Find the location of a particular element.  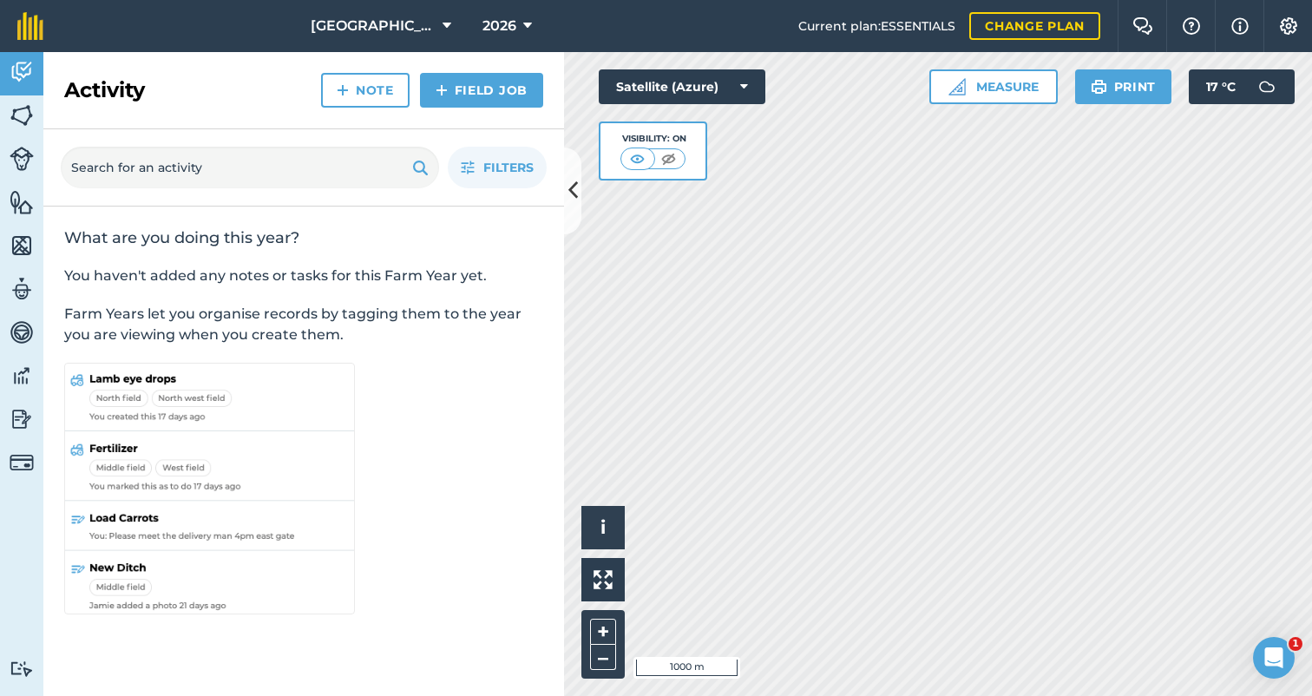

span: 17 ° C is located at coordinates (1221, 87).